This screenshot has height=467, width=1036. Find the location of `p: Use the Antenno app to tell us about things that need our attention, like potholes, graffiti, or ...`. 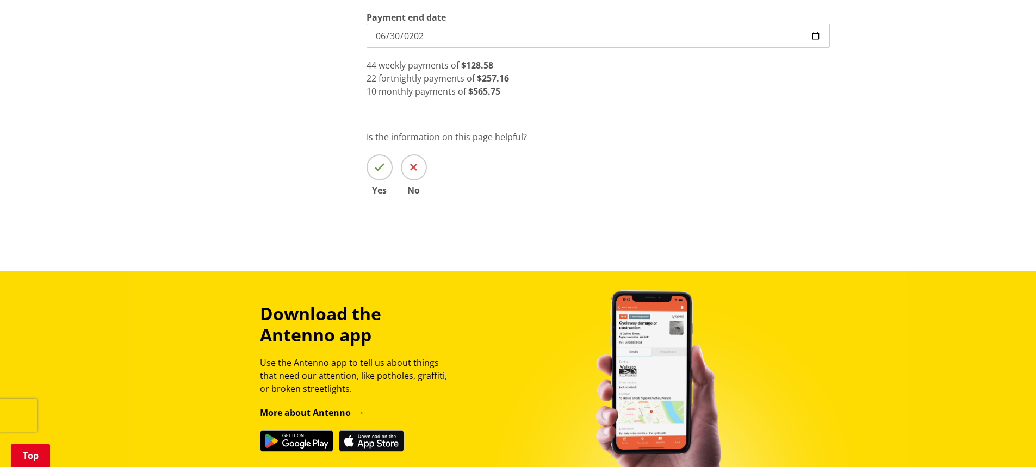

p: Use the Antenno app to tell us about things that need our attention, like potholes, graffiti, or ... is located at coordinates (358, 376).